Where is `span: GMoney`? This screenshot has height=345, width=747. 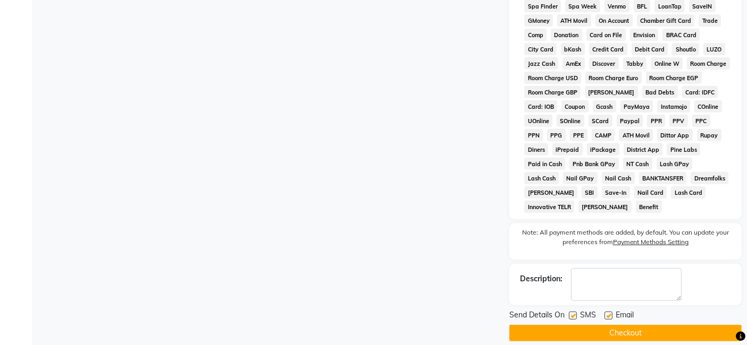 span: GMoney is located at coordinates (538, 20).